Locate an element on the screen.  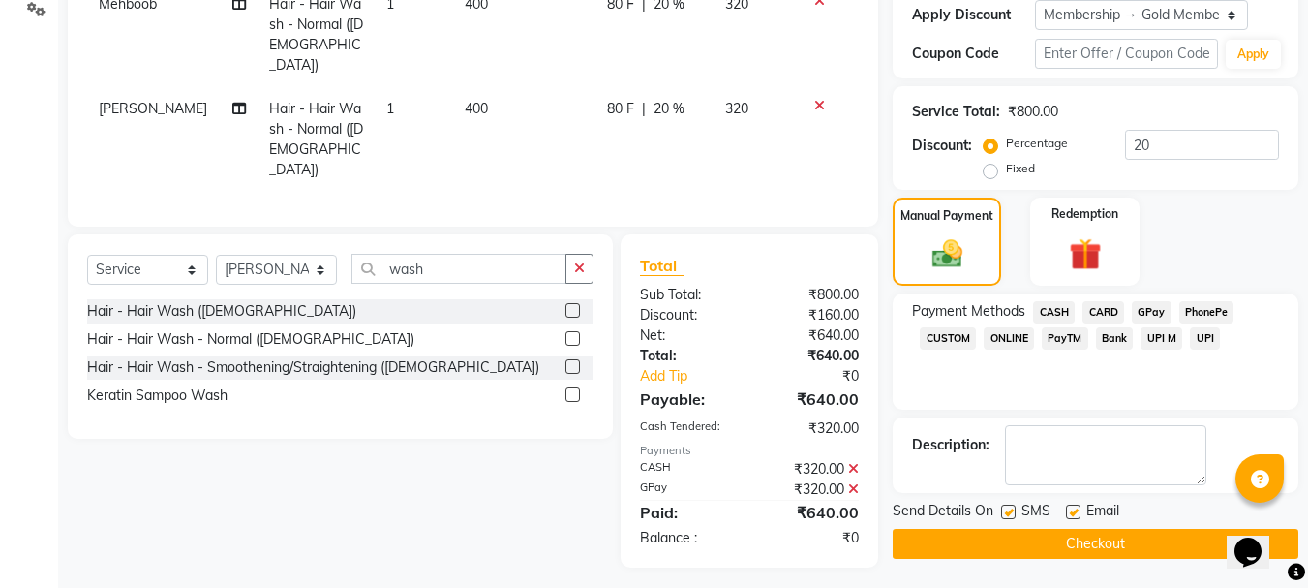
input: Enter Offer / Coupon Code is located at coordinates (1126, 53).